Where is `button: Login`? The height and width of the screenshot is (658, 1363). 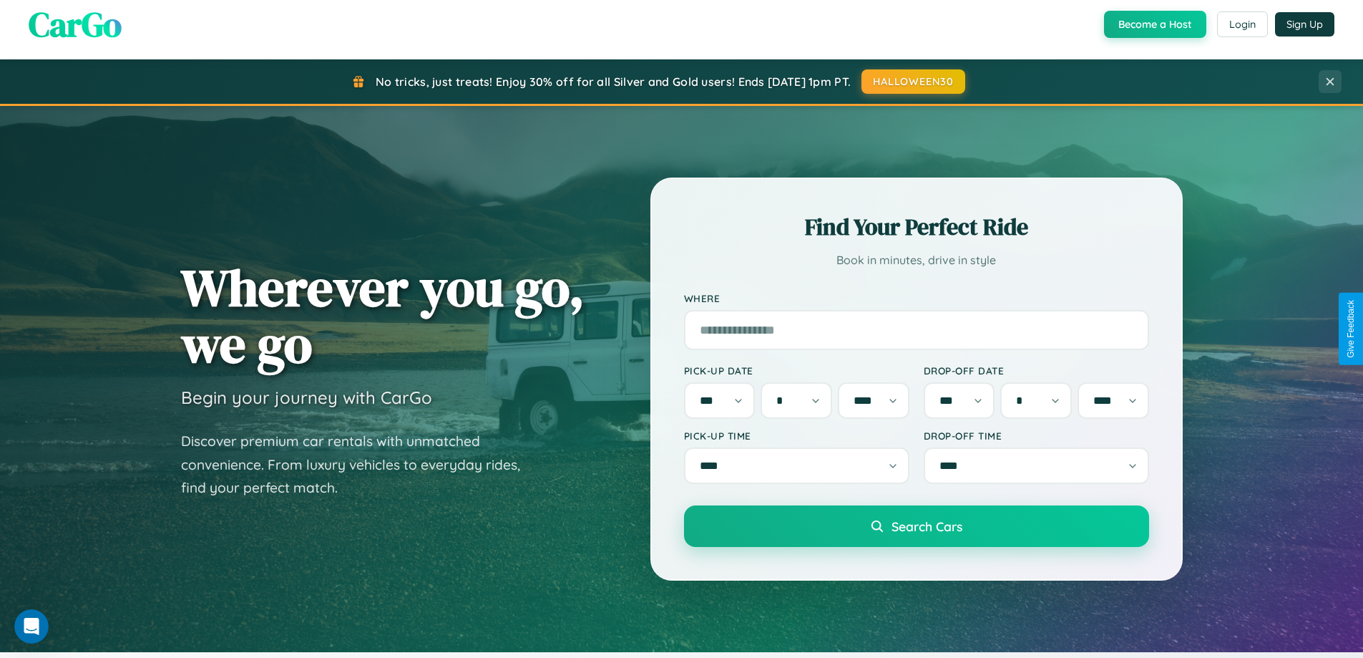
button: Login is located at coordinates (1242, 24).